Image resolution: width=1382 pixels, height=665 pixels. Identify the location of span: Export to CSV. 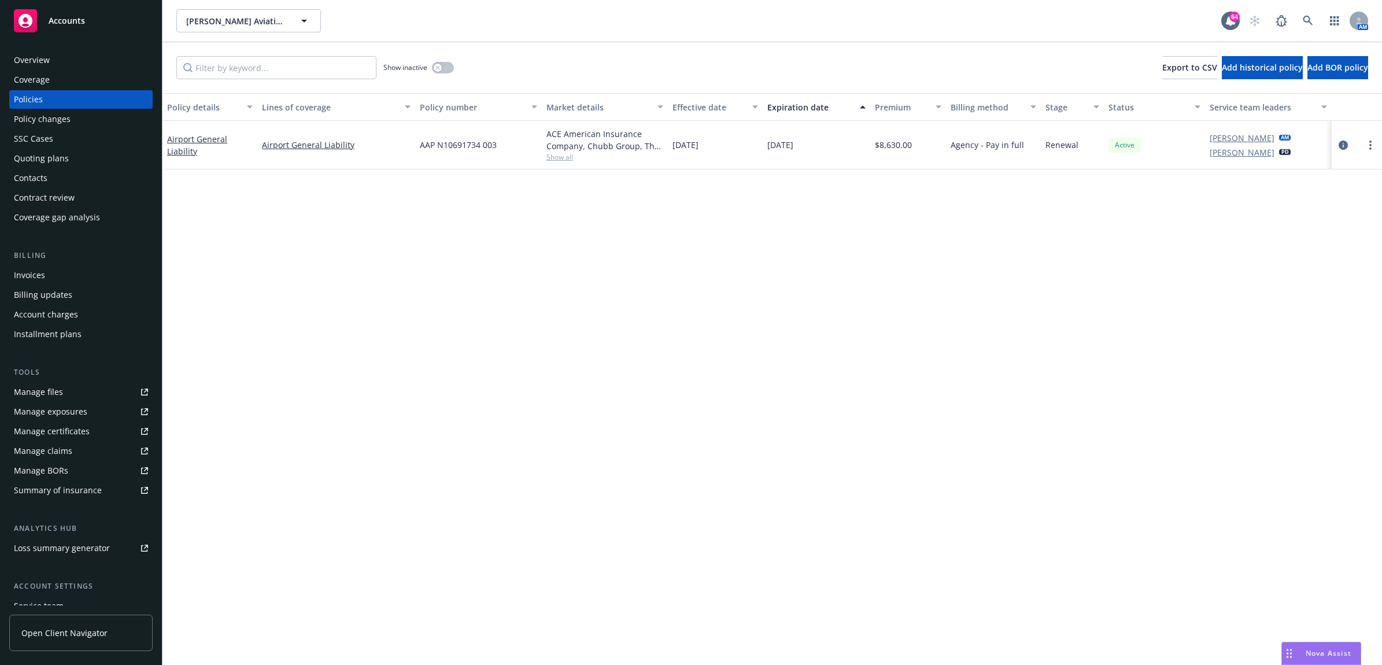
(1190, 67).